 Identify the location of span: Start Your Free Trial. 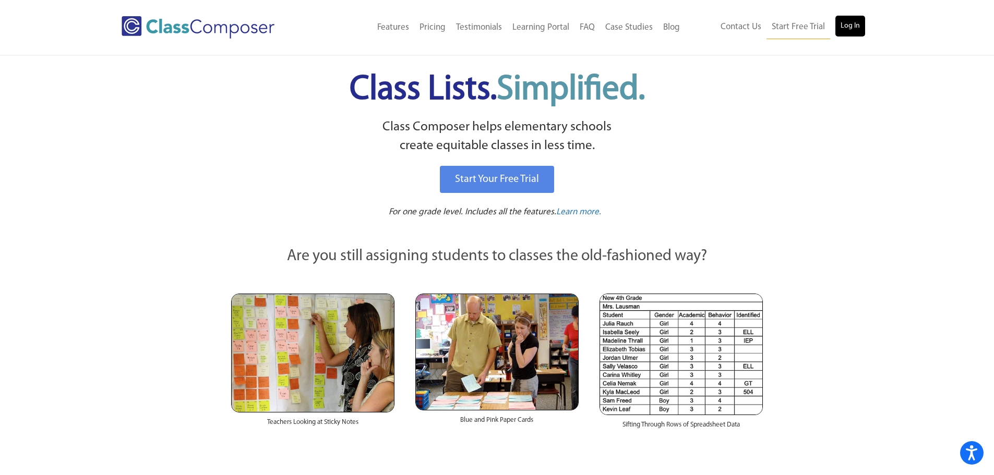
(497, 180).